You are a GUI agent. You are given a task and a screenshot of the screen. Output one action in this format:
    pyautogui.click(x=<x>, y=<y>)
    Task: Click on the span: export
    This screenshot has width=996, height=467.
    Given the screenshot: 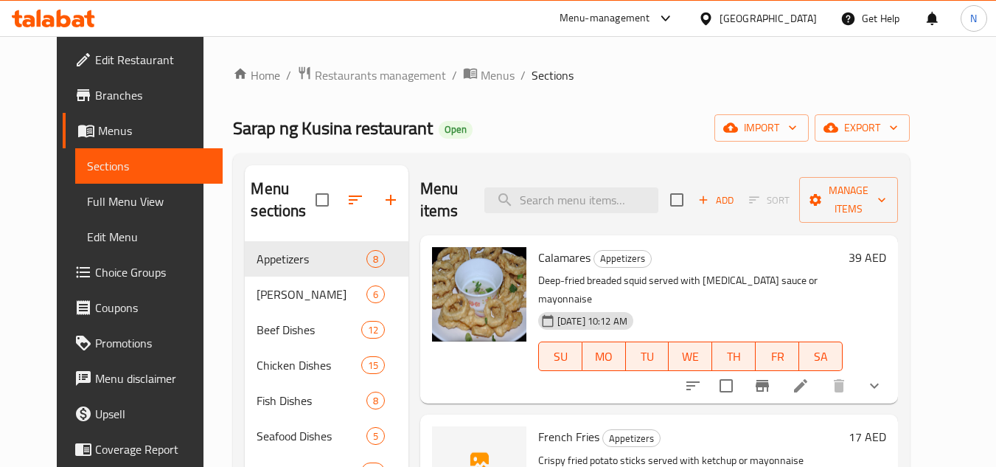 What is the action you would take?
    pyautogui.click(x=862, y=128)
    